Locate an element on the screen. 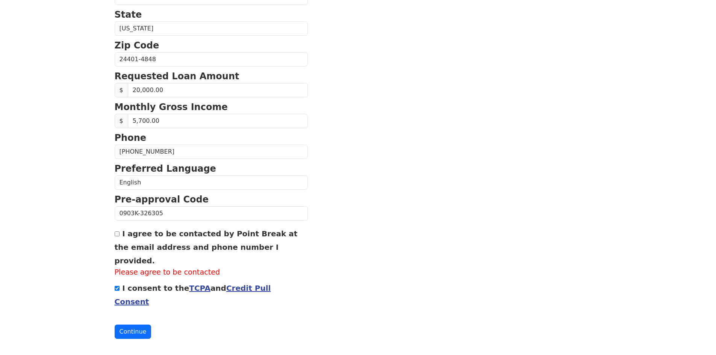 The width and height of the screenshot is (716, 355). input: Pre-approval Code is located at coordinates (211, 214).